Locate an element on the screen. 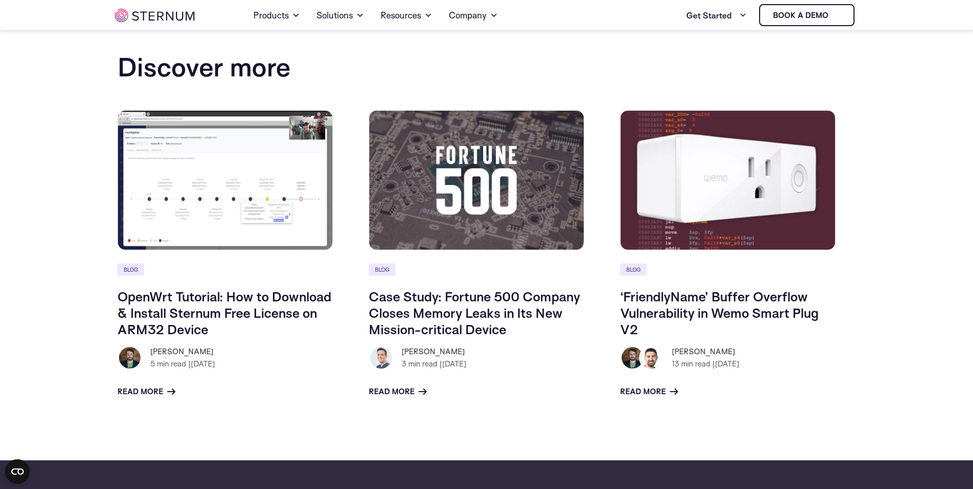  img: ‘FriendlyName’ Buffer Overflow Vulnerability in Wemo Smart Plug V2 is located at coordinates (728, 180).